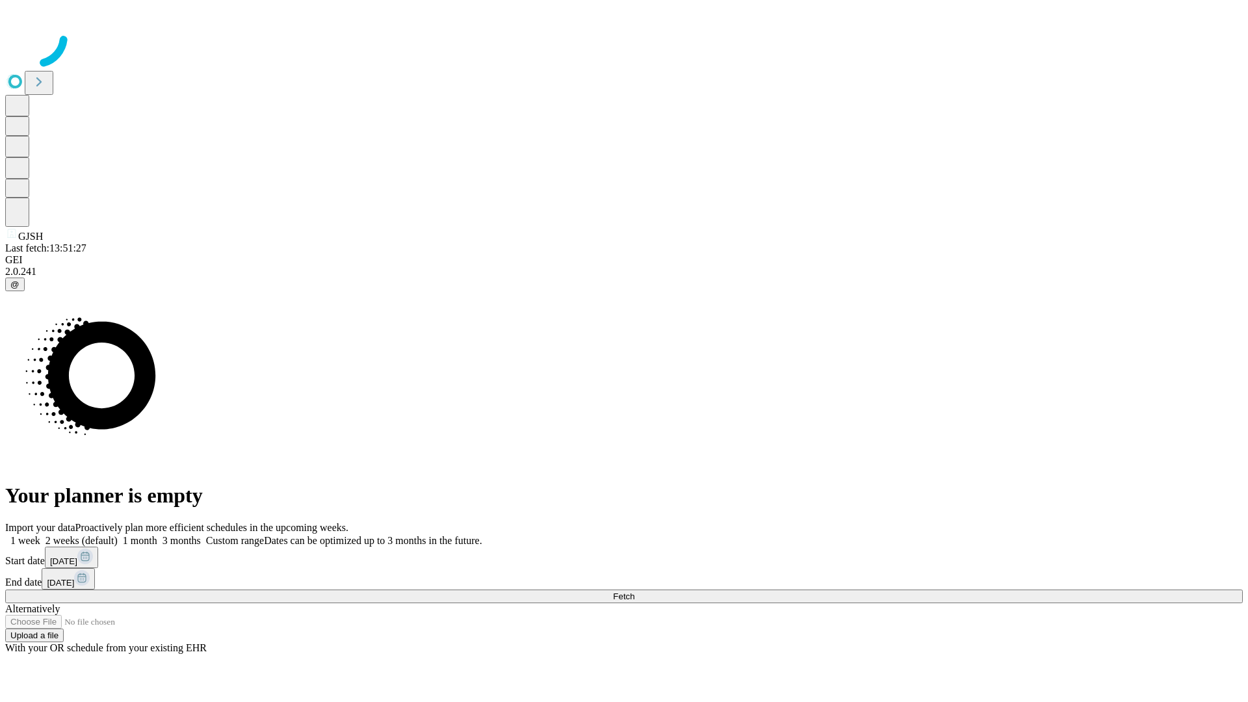  I want to click on span: Import your data, so click(40, 527).